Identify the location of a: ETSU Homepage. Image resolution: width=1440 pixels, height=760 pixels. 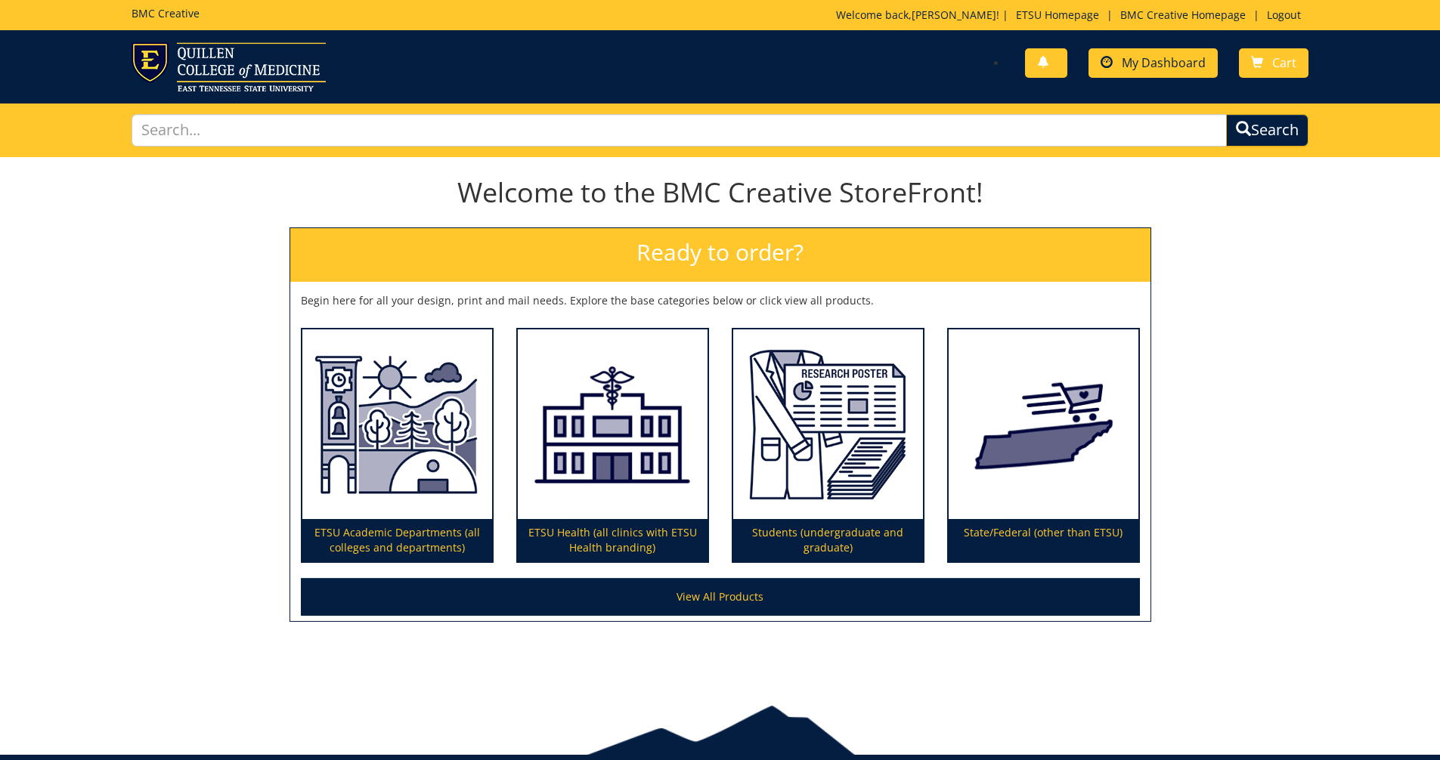
(1057, 14).